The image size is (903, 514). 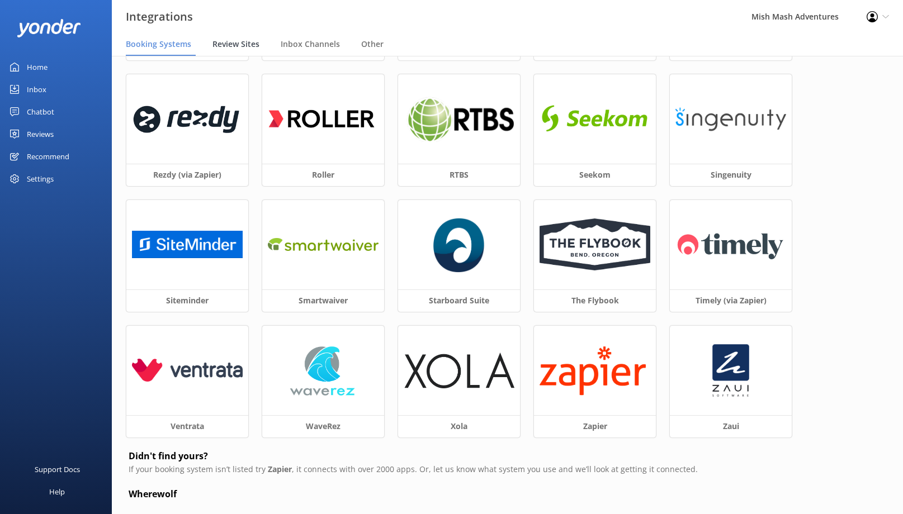 I want to click on div: Inbox, so click(x=36, y=89).